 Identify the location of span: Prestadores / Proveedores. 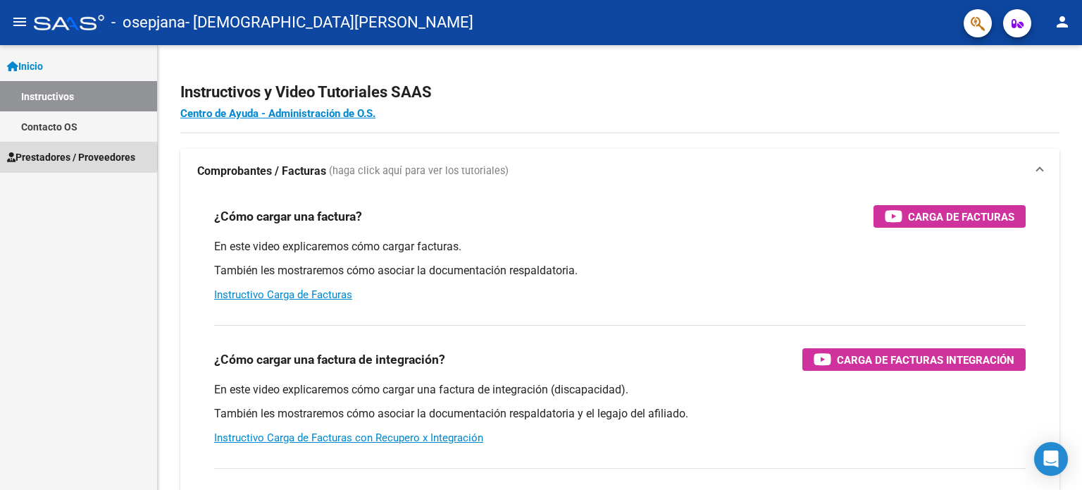
(71, 157).